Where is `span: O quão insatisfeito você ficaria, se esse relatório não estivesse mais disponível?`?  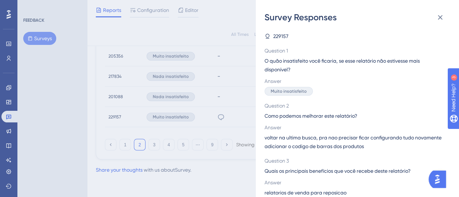 span: O quão insatisfeito você ficaria, se esse relatório não estivesse mais disponível? is located at coordinates (354, 65).